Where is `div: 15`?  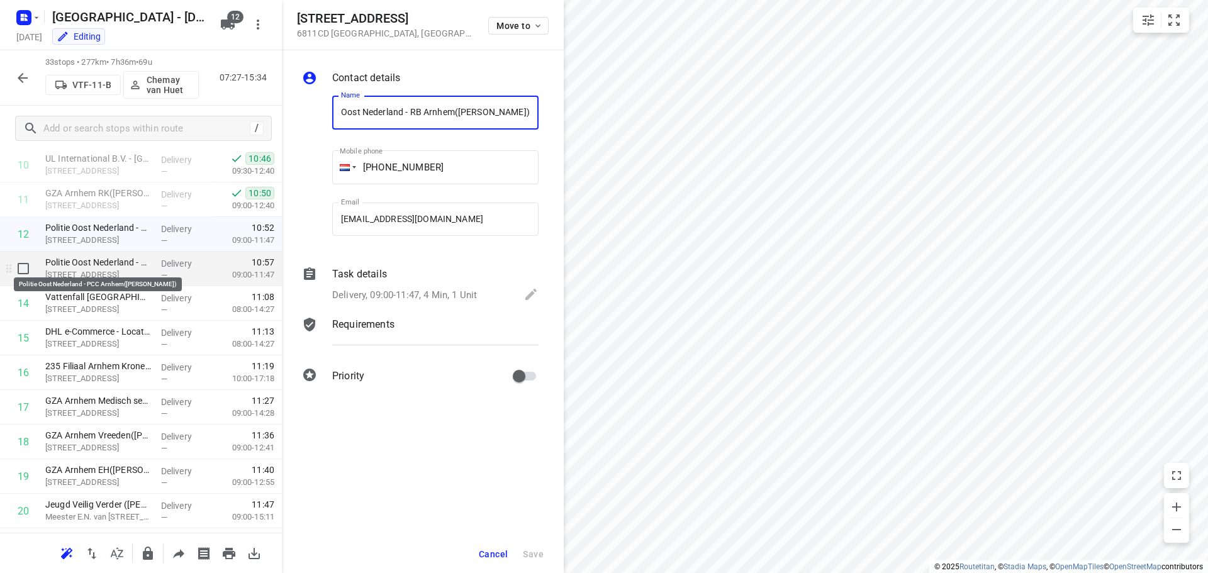 div: 15 is located at coordinates (23, 338).